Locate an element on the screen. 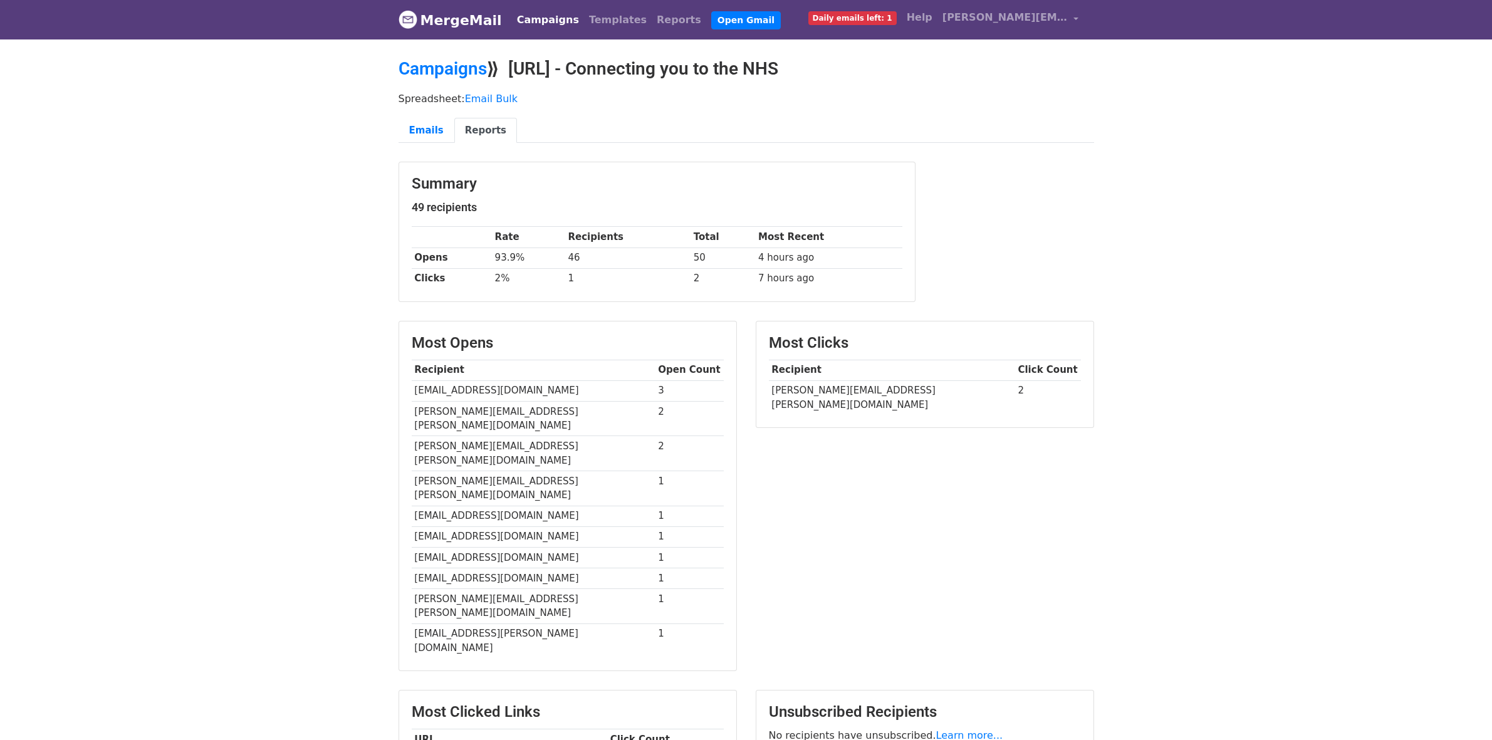  th: Recipients is located at coordinates (628, 237).